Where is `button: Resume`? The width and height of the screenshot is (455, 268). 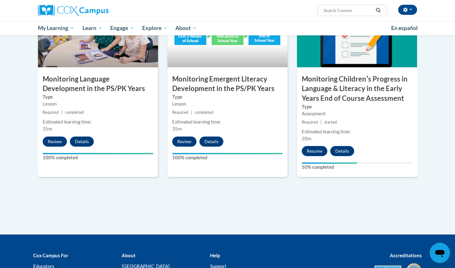 button: Resume is located at coordinates (315, 151).